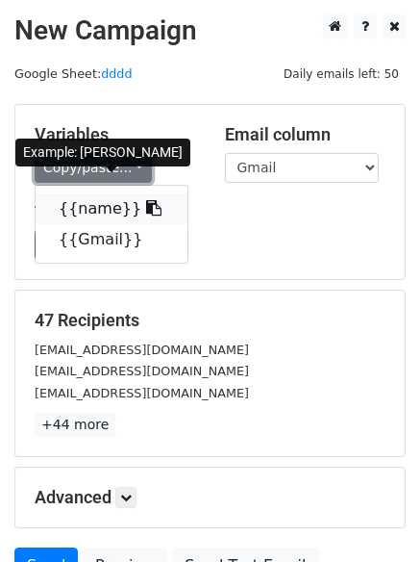 The width and height of the screenshot is (420, 562). Describe the element at coordinates (210, 497) in the screenshot. I see `h5: Advanced` at that location.